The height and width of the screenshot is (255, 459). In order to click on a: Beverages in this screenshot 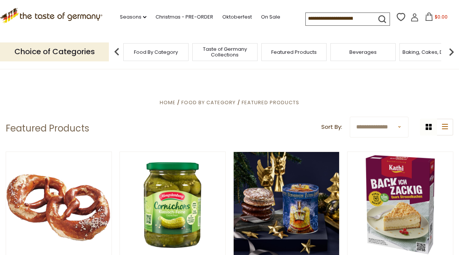, I will do `click(363, 52)`.